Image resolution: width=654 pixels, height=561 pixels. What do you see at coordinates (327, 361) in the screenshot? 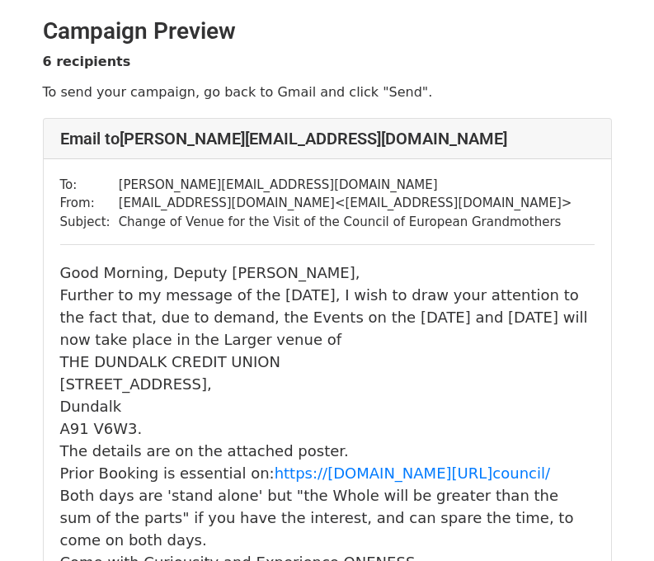
I see `div: THE DUNDALK CREDIT UNION` at bounding box center [327, 361].